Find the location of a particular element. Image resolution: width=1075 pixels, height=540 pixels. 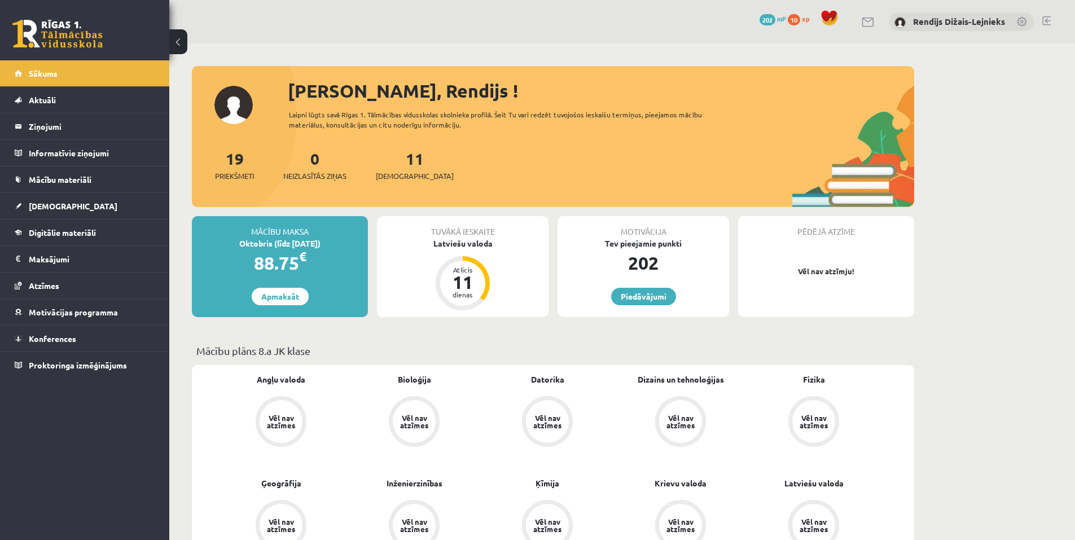

div: Latviešu valoda is located at coordinates (463, 243).